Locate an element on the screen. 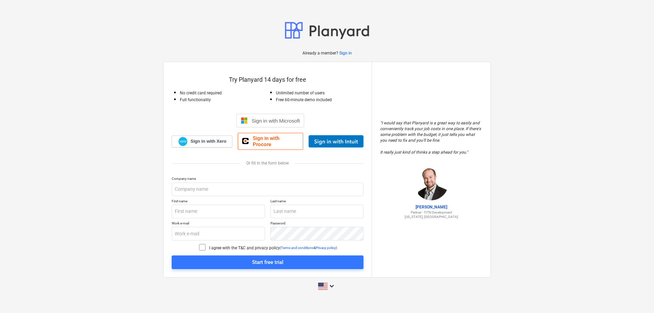 This screenshot has width=654, height=313. img: Microsoft logo is located at coordinates (244, 121).